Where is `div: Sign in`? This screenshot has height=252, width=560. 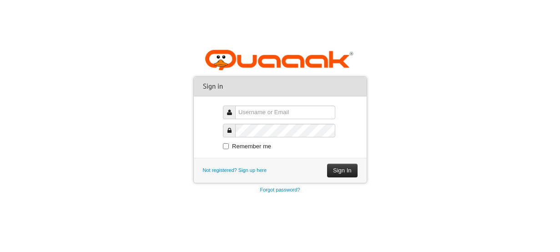 div: Sign in is located at coordinates (280, 86).